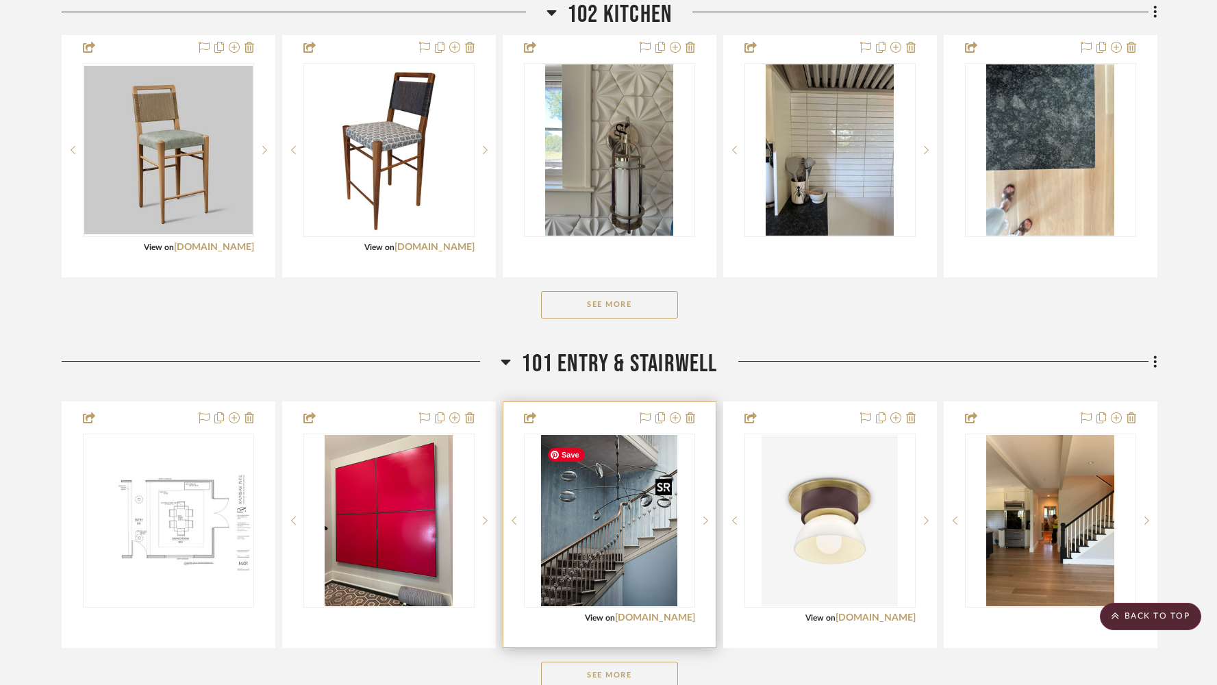 This screenshot has width=1217, height=685. What do you see at coordinates (566, 455) in the screenshot?
I see `span: Save` at bounding box center [566, 455].